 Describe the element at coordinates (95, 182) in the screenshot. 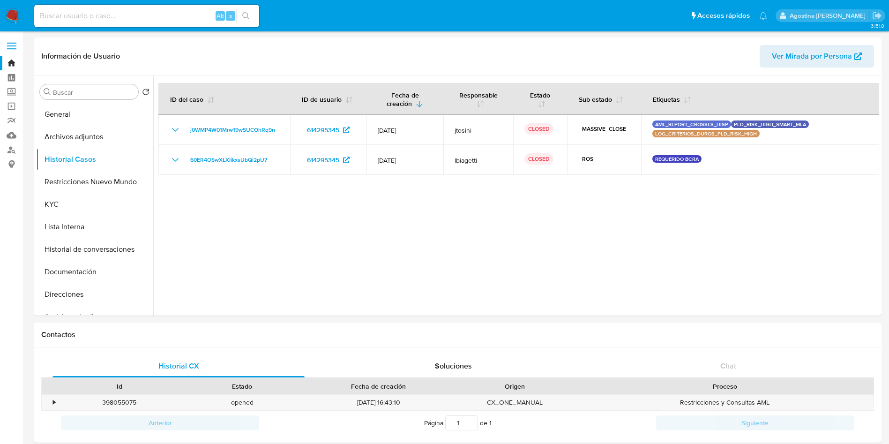

I see `button: Restricciones Nuevo Mundo` at that location.